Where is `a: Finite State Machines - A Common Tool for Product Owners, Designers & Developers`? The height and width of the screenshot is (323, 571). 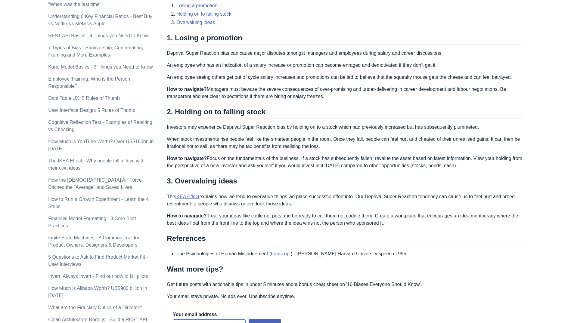 a: Finite State Machines - A Common Tool for Product Owners, Designers & Developers is located at coordinates (94, 241).